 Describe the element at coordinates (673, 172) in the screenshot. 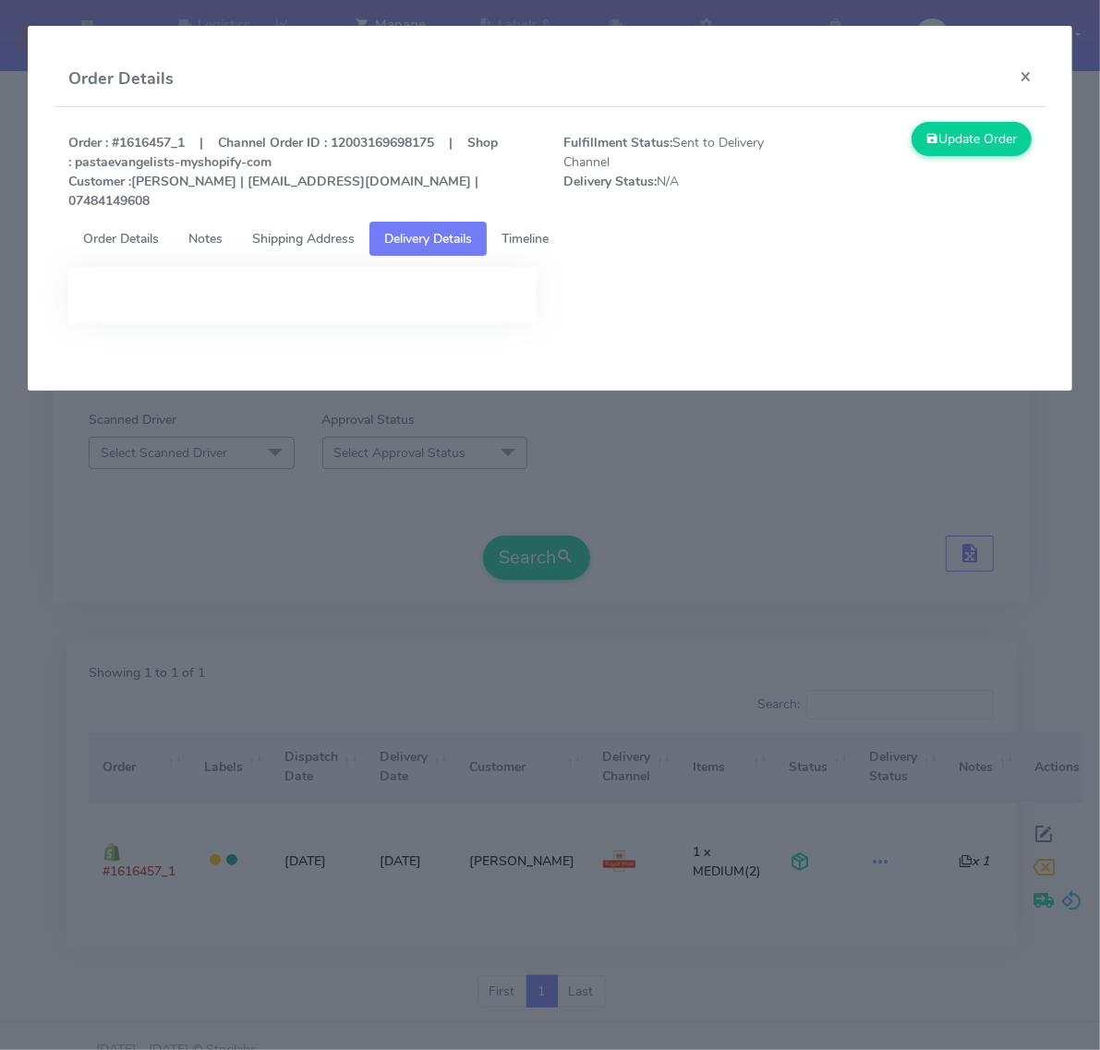

I see `span: Sent to Delivery Channel N/A` at that location.